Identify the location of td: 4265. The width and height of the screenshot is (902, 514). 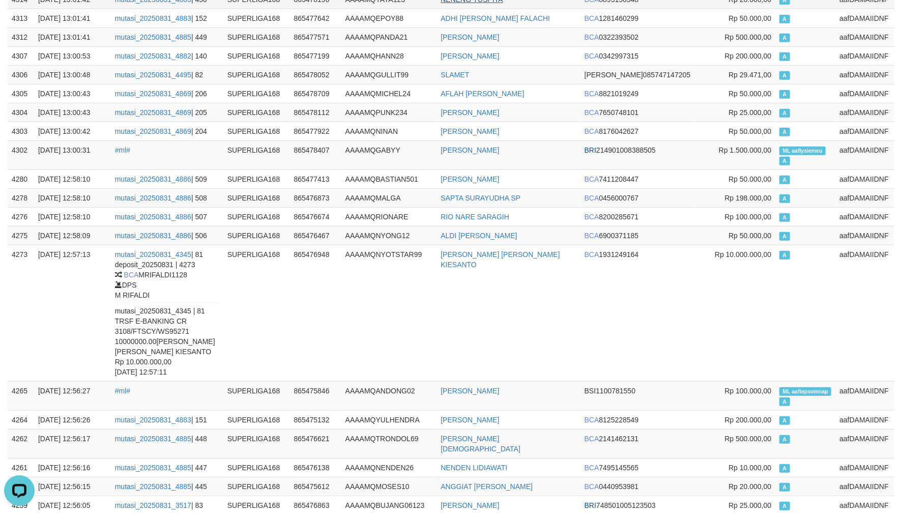
(21, 395).